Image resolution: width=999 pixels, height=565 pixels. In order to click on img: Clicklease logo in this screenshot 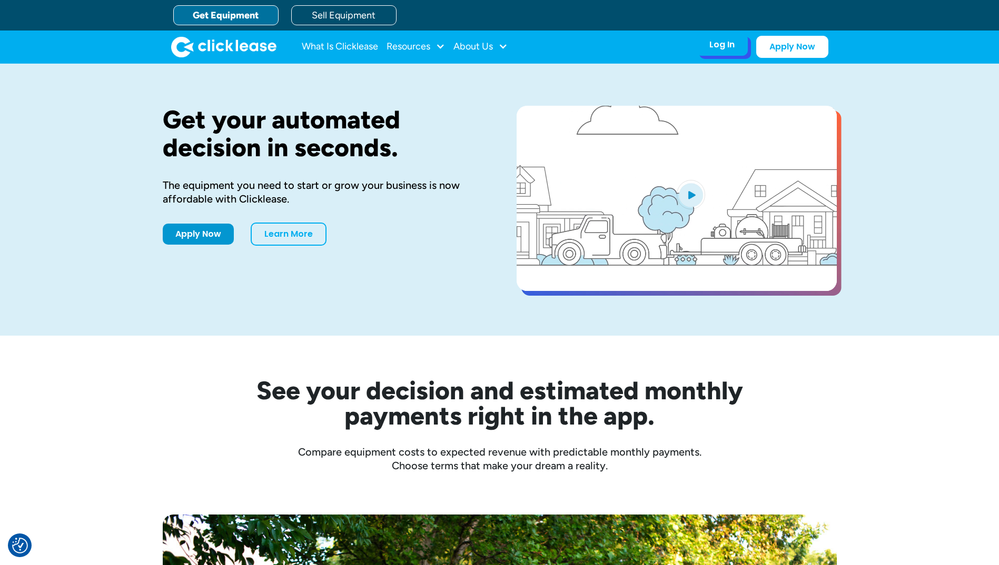, I will do `click(224, 47)`.